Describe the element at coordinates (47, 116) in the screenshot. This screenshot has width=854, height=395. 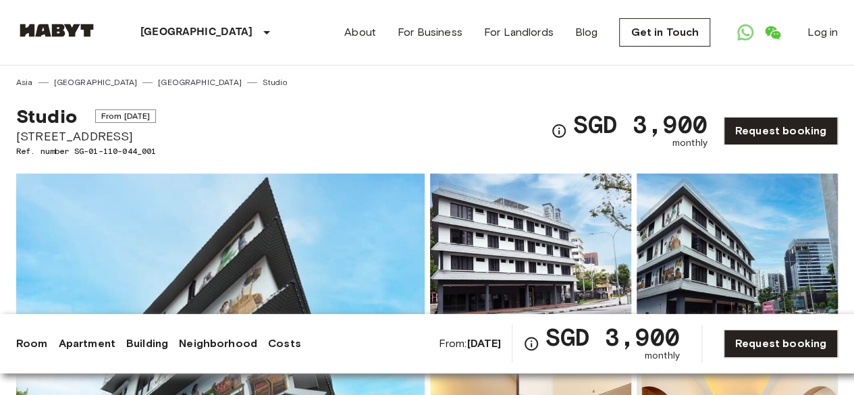
I see `span: Studio` at that location.